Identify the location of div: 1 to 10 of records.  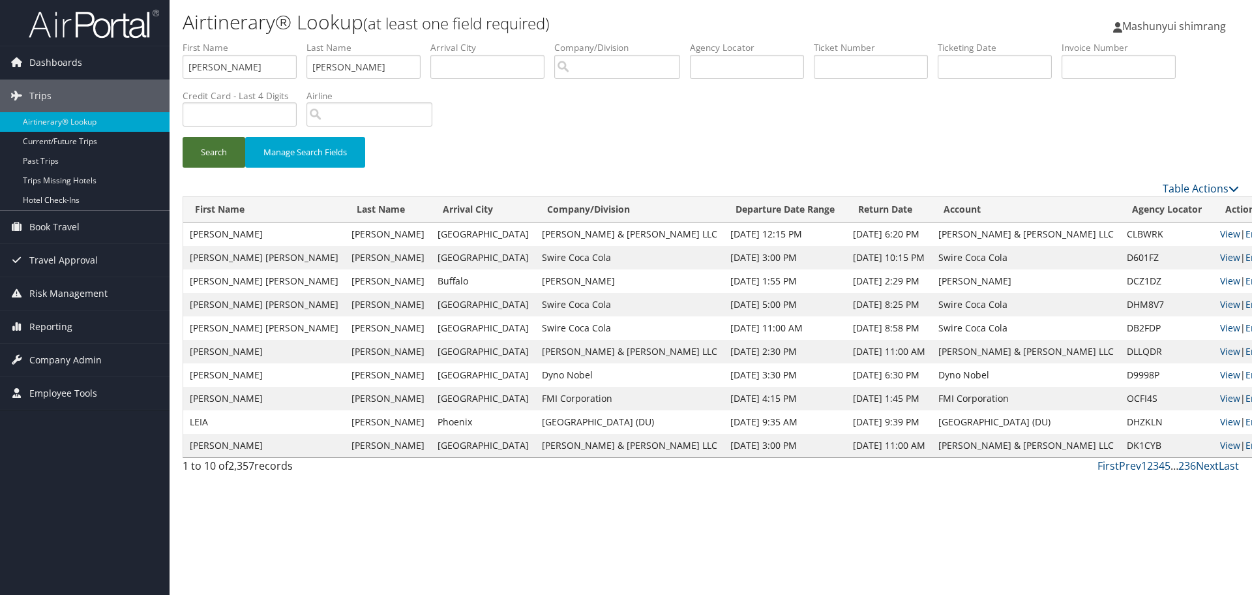
(307, 469).